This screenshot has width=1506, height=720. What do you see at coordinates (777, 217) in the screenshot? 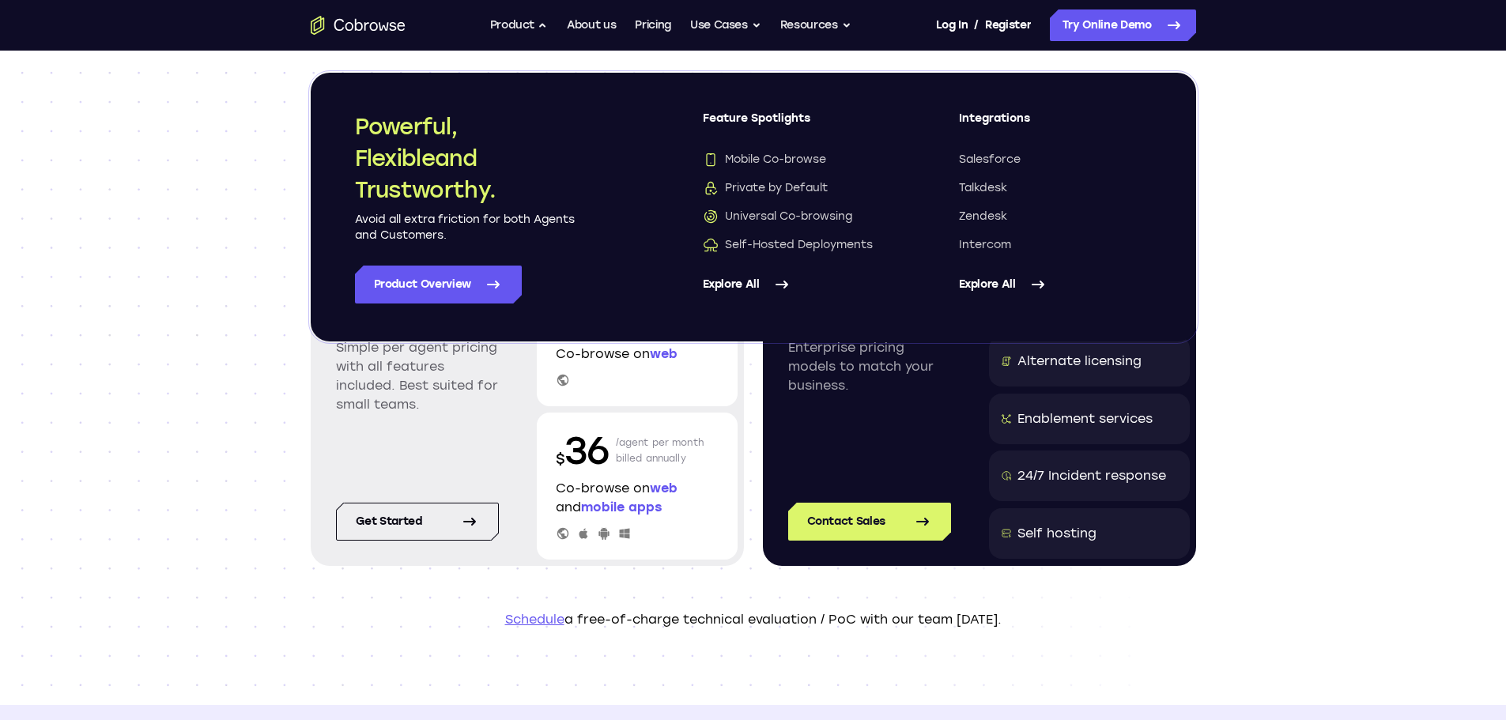
I see `span: Universal Co-browsing` at bounding box center [777, 217].